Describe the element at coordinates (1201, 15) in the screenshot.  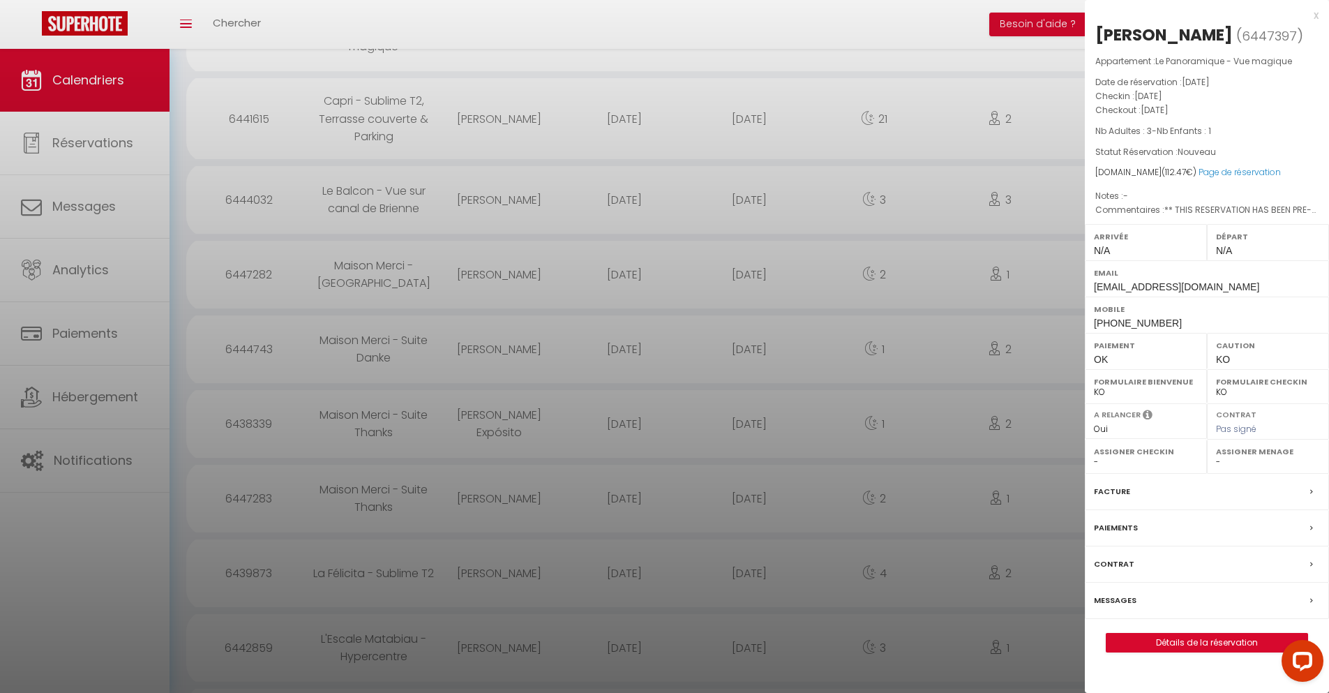
I see `div: x` at that location.